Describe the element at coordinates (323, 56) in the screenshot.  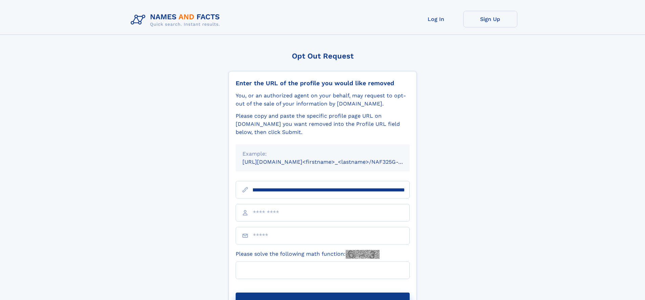
I see `div: Opt Out Request` at that location.